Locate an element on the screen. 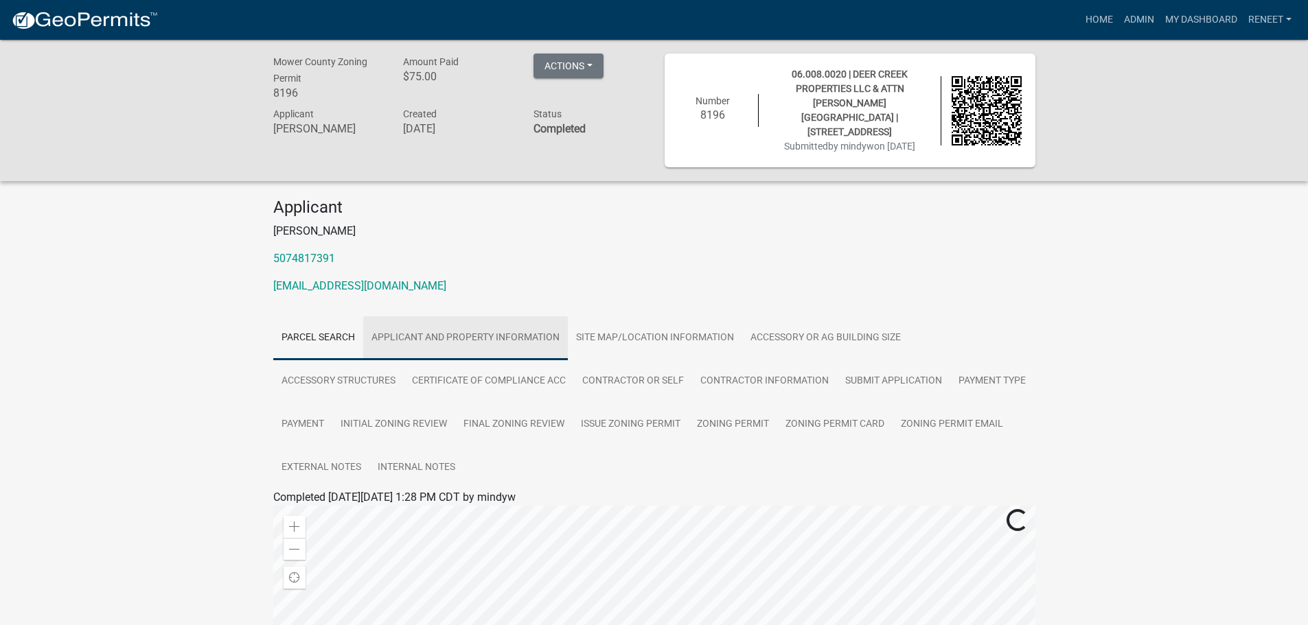  a: Site Map/Location Information is located at coordinates (655, 338).